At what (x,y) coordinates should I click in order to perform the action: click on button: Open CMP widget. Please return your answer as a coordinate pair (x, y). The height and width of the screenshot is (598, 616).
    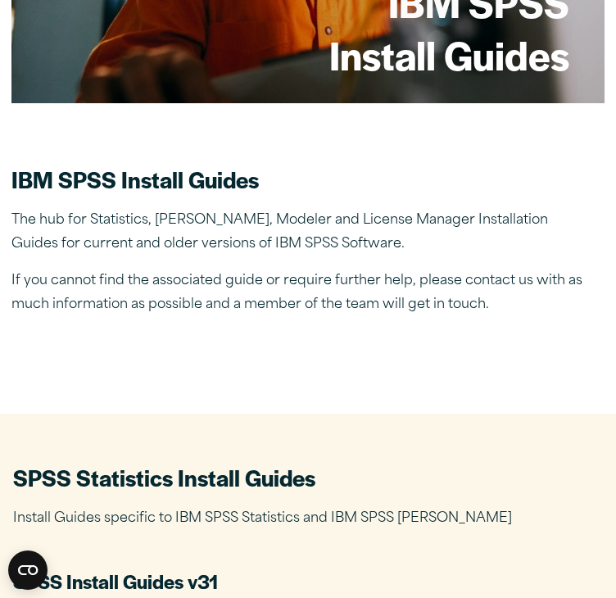
    Looking at the image, I should click on (28, 570).